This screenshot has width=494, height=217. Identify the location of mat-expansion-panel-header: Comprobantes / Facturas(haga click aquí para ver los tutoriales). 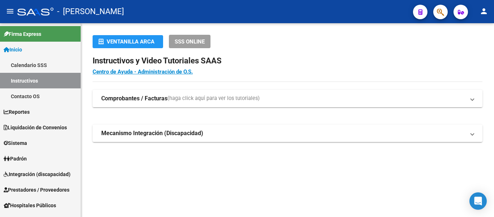
(288, 98).